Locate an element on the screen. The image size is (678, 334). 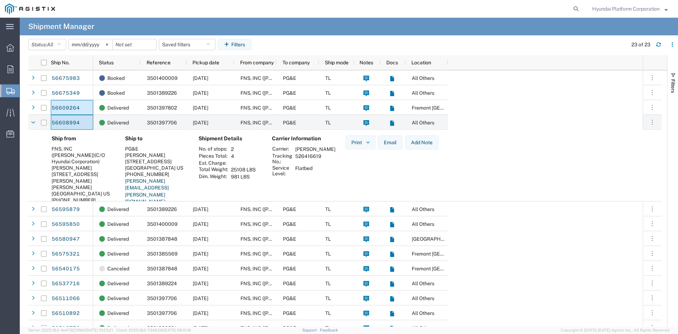
th: Dim. Weight: is located at coordinates (213, 177).